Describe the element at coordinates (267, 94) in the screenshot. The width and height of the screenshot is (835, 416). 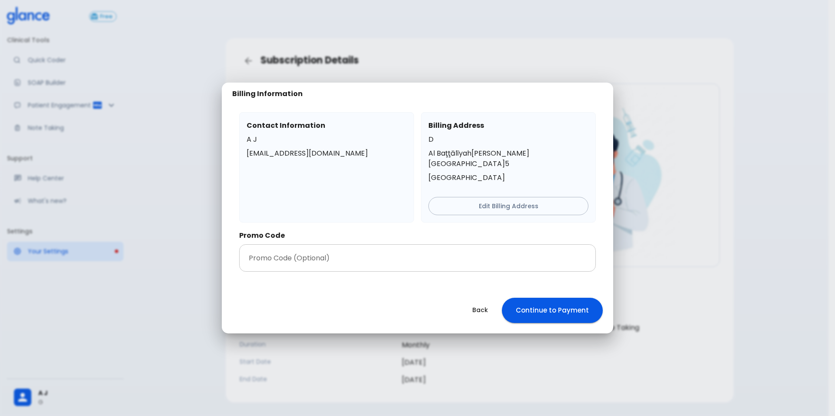
I see `h2: Billing Information` at that location.